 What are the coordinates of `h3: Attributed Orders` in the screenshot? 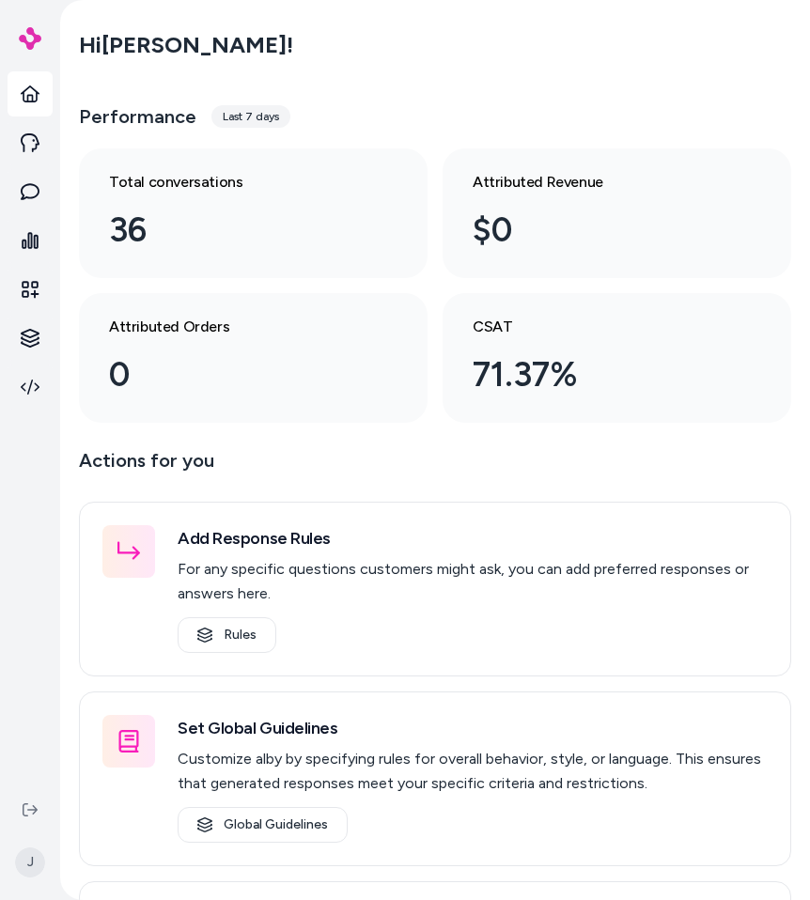 It's located at (238, 327).